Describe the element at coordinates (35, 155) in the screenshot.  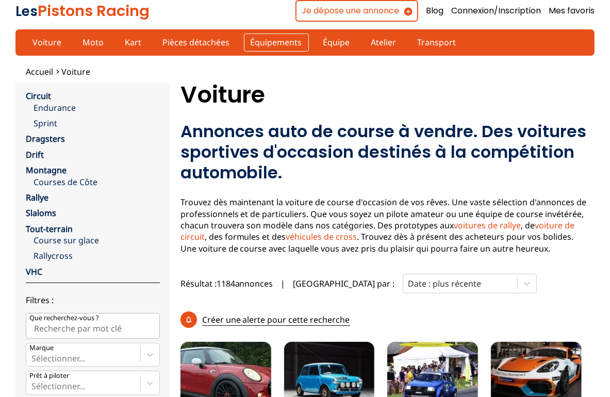
I see `a: Drift` at that location.